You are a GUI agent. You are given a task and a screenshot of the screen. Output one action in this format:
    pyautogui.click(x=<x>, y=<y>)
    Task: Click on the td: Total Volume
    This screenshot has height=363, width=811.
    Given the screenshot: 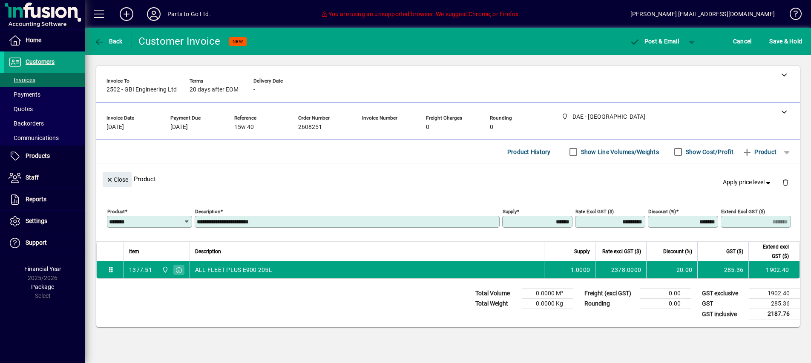 What is the action you would take?
    pyautogui.click(x=496, y=294)
    